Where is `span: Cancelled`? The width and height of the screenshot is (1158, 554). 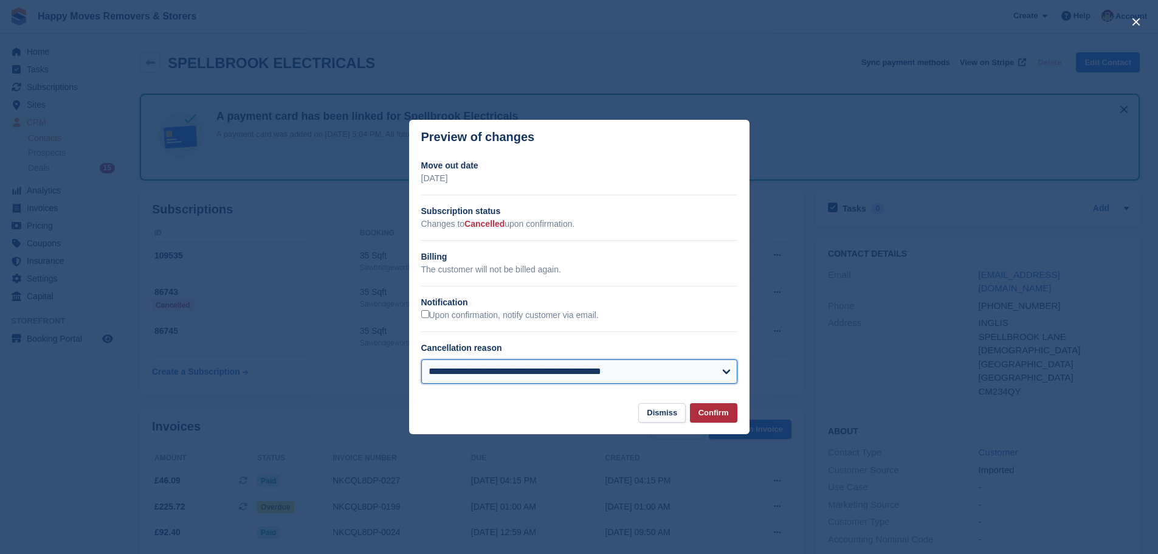 span: Cancelled is located at coordinates (484, 224).